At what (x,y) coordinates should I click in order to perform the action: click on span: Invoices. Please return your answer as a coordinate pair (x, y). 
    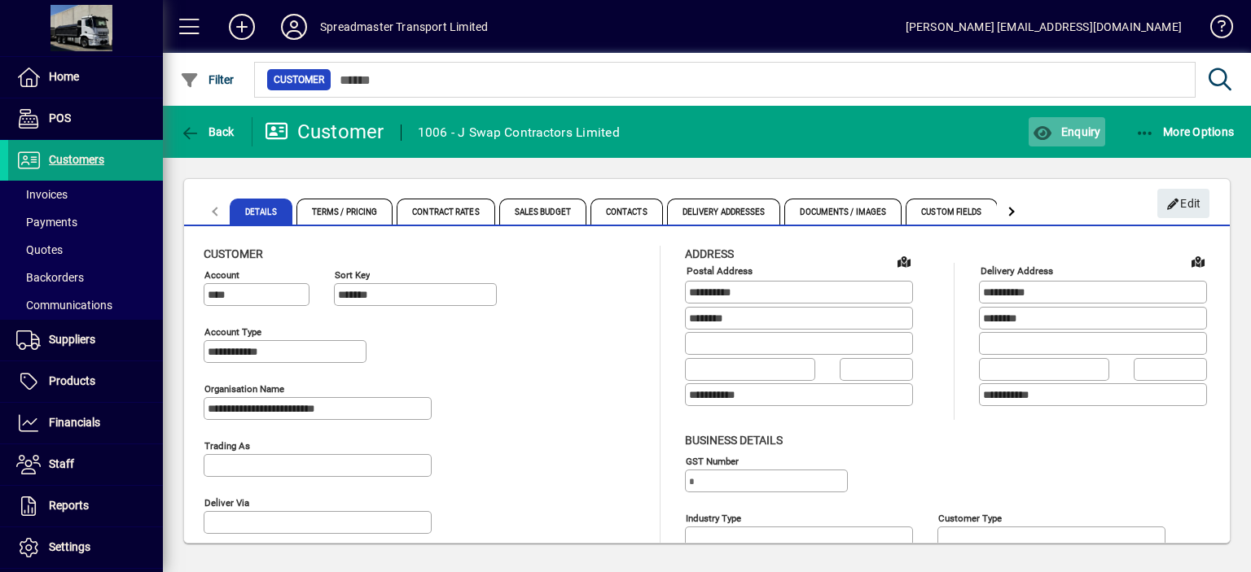
    Looking at the image, I should click on (42, 195).